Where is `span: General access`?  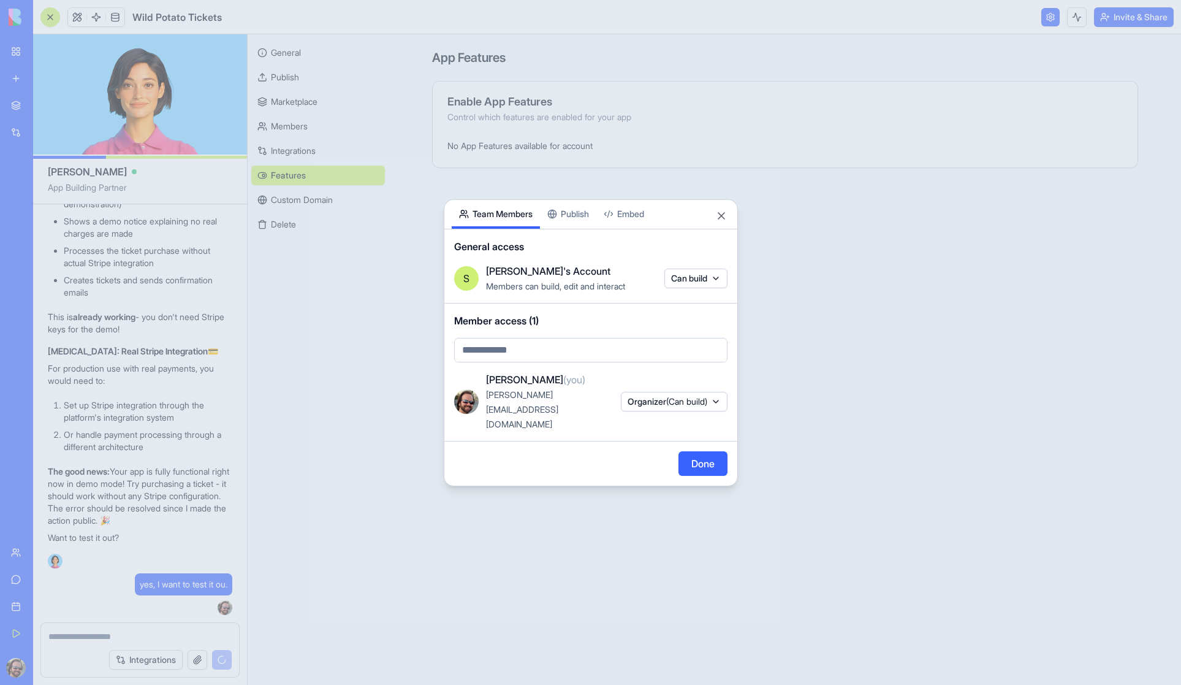
span: General access is located at coordinates (591, 246).